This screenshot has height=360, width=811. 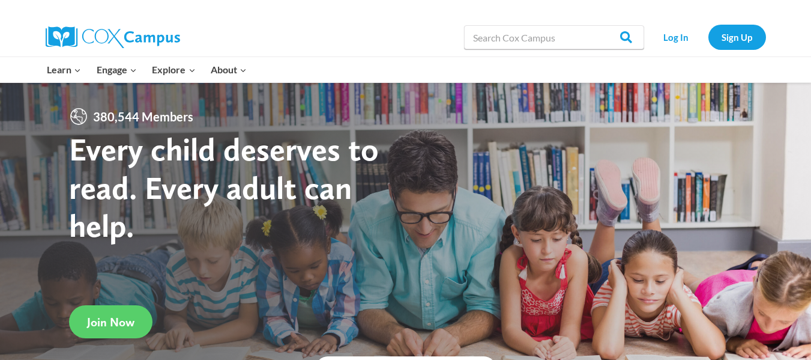 What do you see at coordinates (116, 70) in the screenshot?
I see `span: Engage` at bounding box center [116, 70].